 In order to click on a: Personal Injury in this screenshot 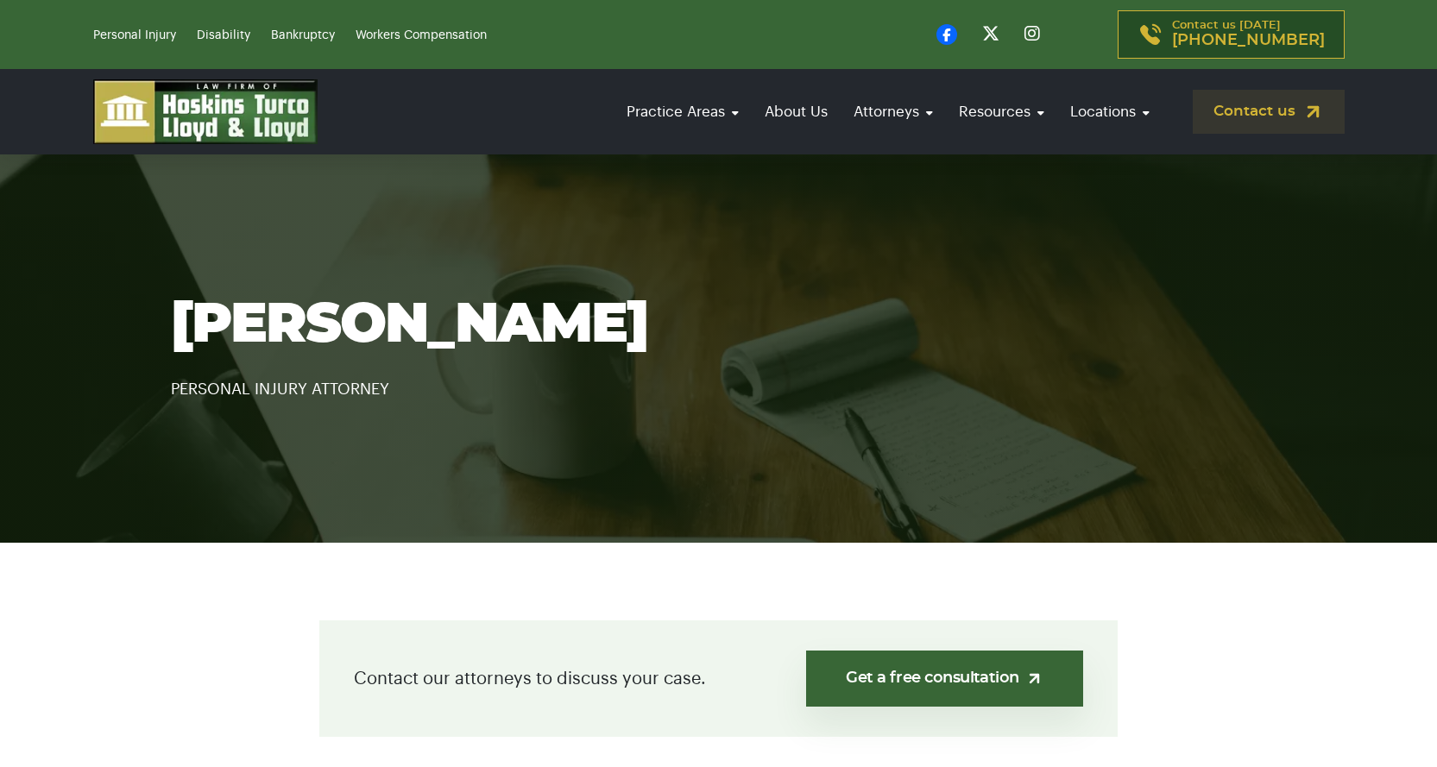, I will do `click(135, 35)`.